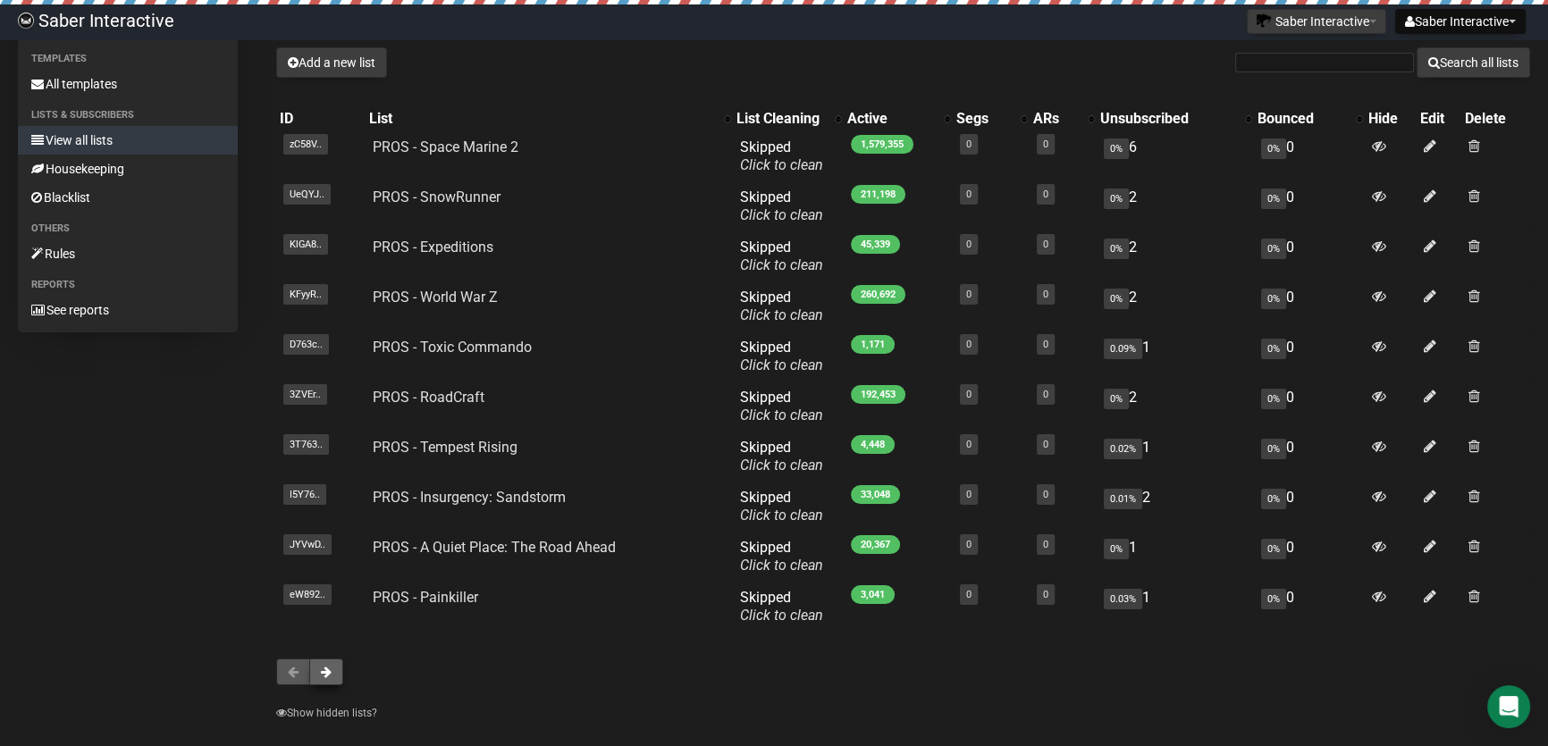 This screenshot has width=1548, height=746. I want to click on li: Reports, so click(128, 285).